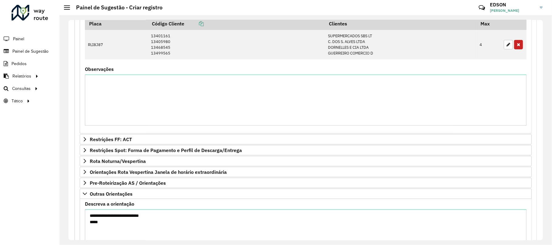 The image size is (552, 245). I want to click on td: 13401161 13405980 13468545 13499565, so click(236, 45).